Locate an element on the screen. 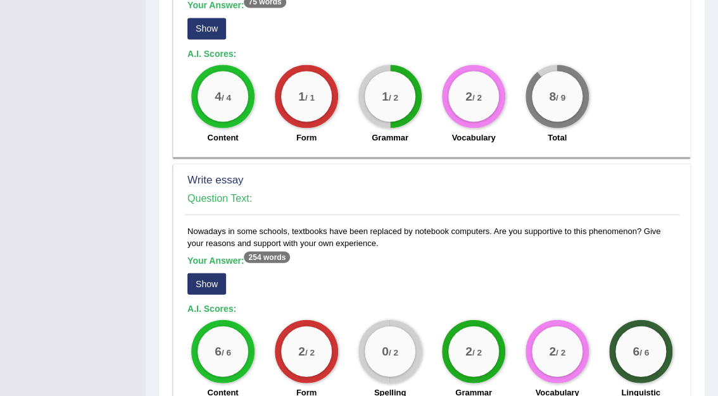 The height and width of the screenshot is (396, 718). label: Grammar is located at coordinates (390, 137).